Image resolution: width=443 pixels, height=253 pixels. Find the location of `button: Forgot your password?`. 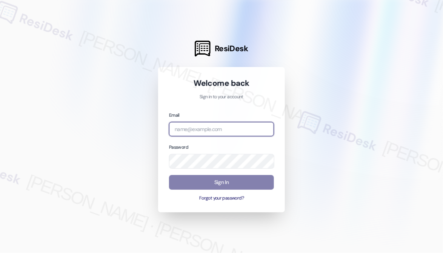

button: Forgot your password? is located at coordinates (221, 199).